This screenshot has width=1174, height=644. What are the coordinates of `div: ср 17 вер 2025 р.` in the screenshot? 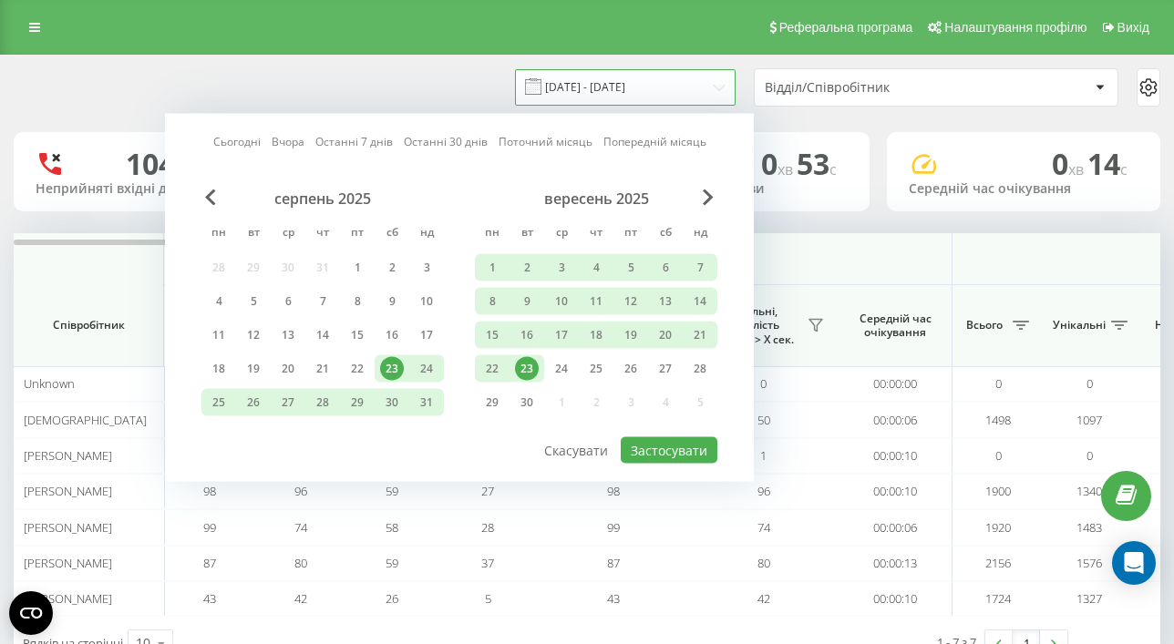 It's located at (561, 335).